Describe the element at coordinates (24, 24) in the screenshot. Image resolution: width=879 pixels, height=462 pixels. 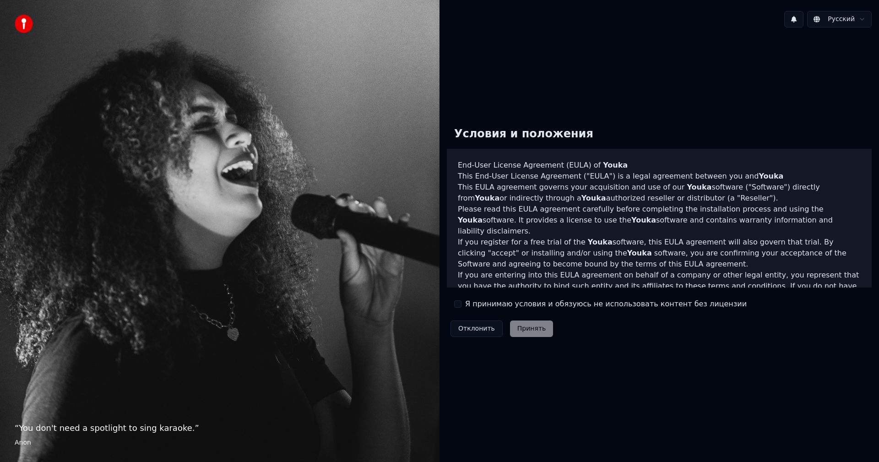
I see `img: youka` at that location.